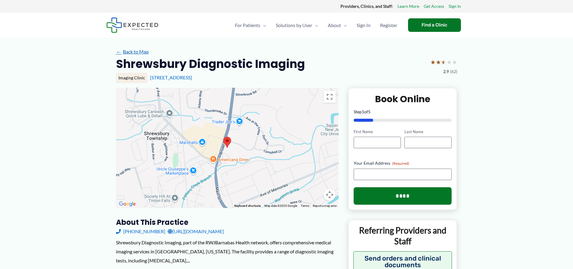  I want to click on span: 1, so click(363, 112).